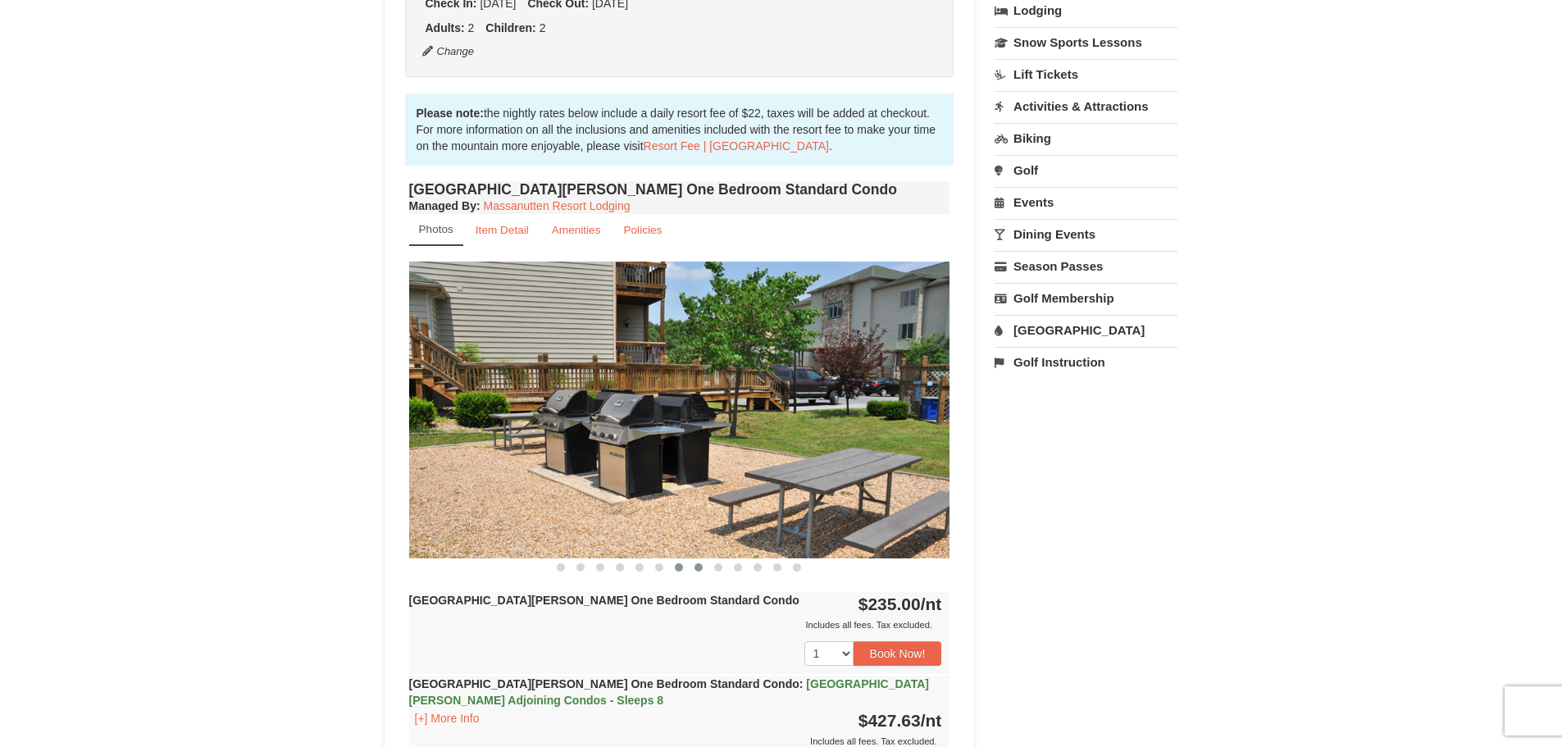 This screenshot has width=1562, height=747. I want to click on strong: $235.00, so click(900, 603).